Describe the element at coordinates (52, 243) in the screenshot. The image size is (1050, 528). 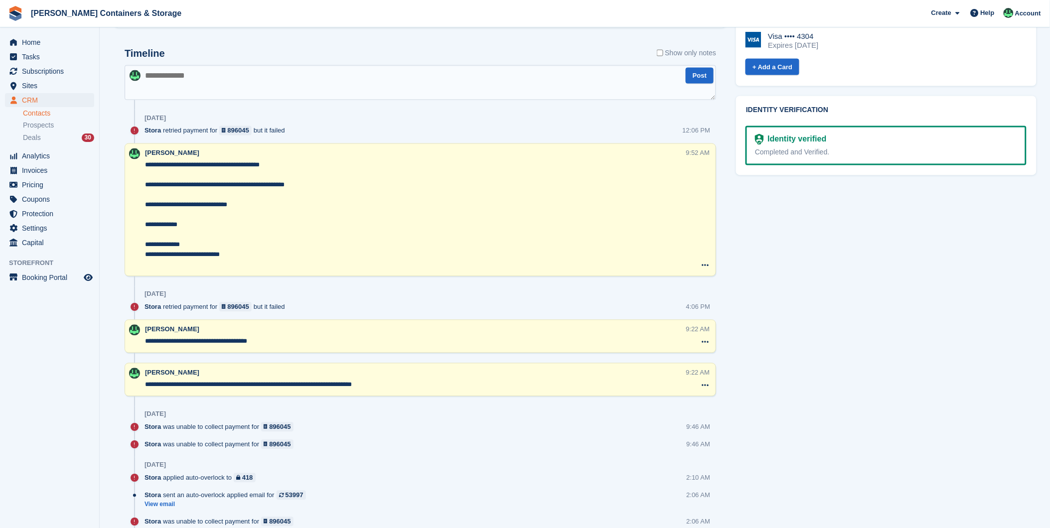
I see `span: Capital` at that location.